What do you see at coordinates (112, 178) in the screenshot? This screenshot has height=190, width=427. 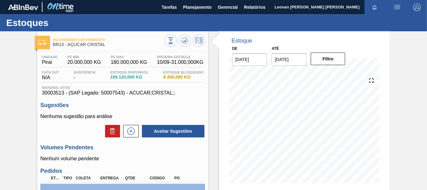 I see `div: Entrega` at bounding box center [112, 178].